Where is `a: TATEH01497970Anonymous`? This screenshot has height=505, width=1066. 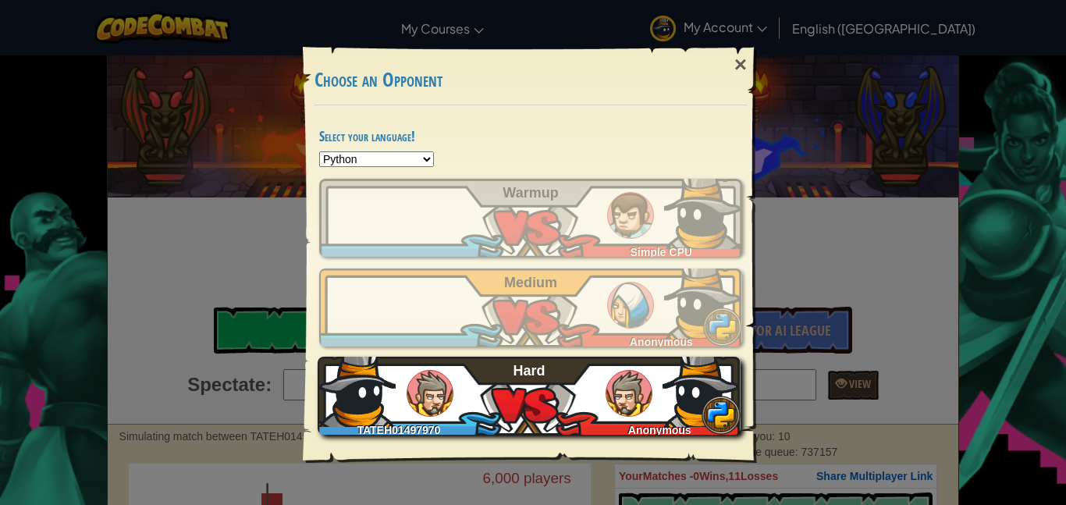
a: TATEH01497970Anonymous is located at coordinates (530, 396).